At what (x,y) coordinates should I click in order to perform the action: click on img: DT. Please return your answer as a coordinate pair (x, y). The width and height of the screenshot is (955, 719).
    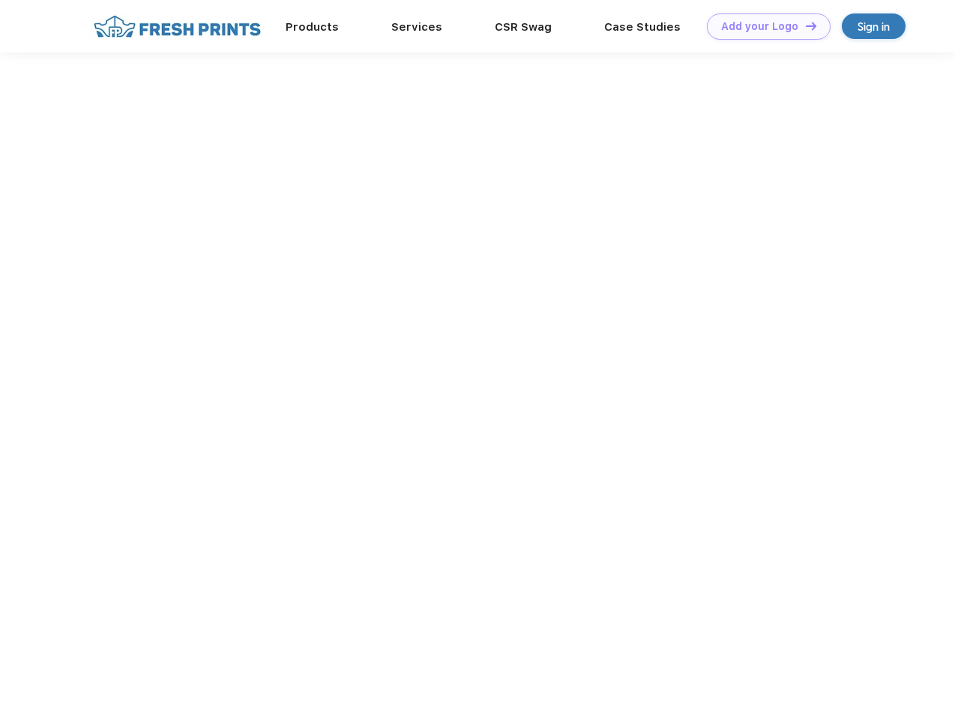
    Looking at the image, I should click on (811, 25).